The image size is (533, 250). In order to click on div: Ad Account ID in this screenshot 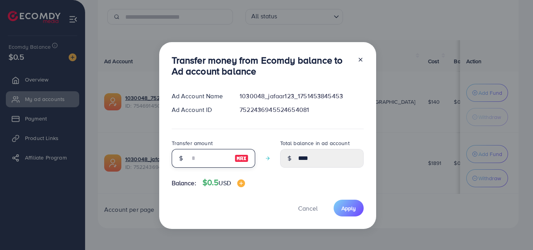, I will do `click(199, 110)`.